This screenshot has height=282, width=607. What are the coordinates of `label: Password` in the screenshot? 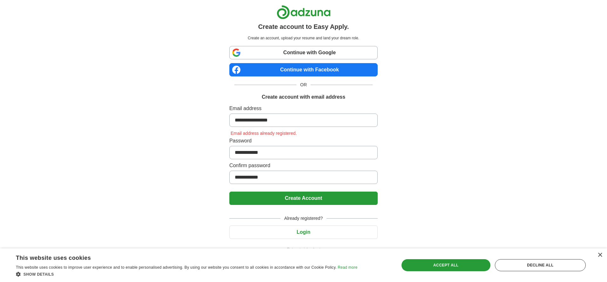 It's located at (303, 141).